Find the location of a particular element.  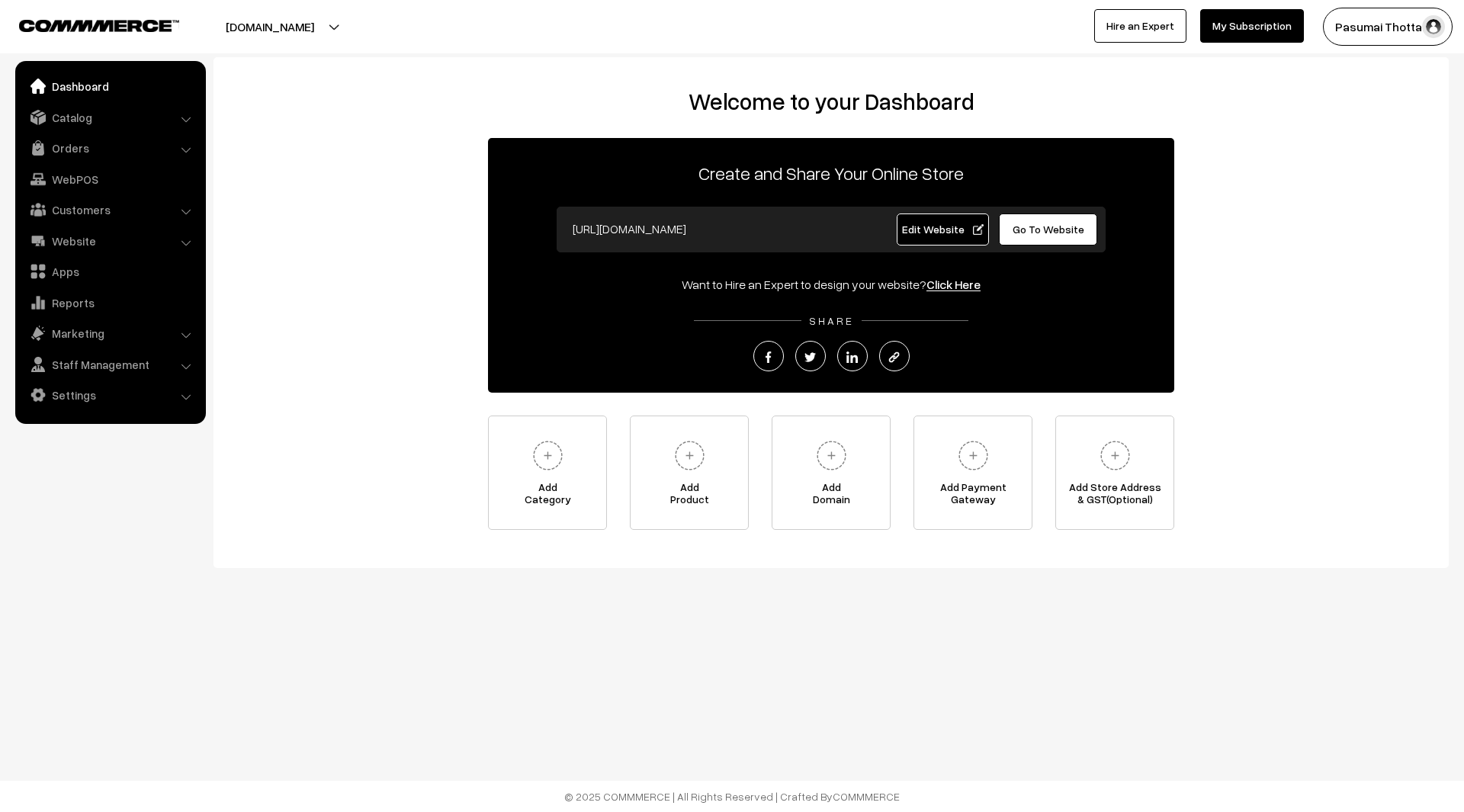

a: Settings is located at coordinates (110, 394).